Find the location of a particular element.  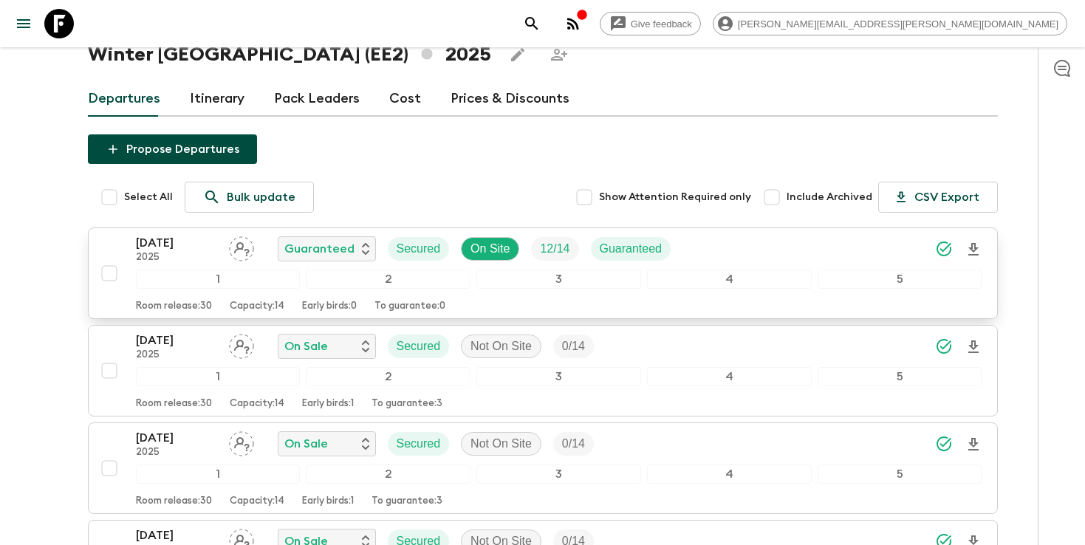

p: On Site is located at coordinates (490, 249).